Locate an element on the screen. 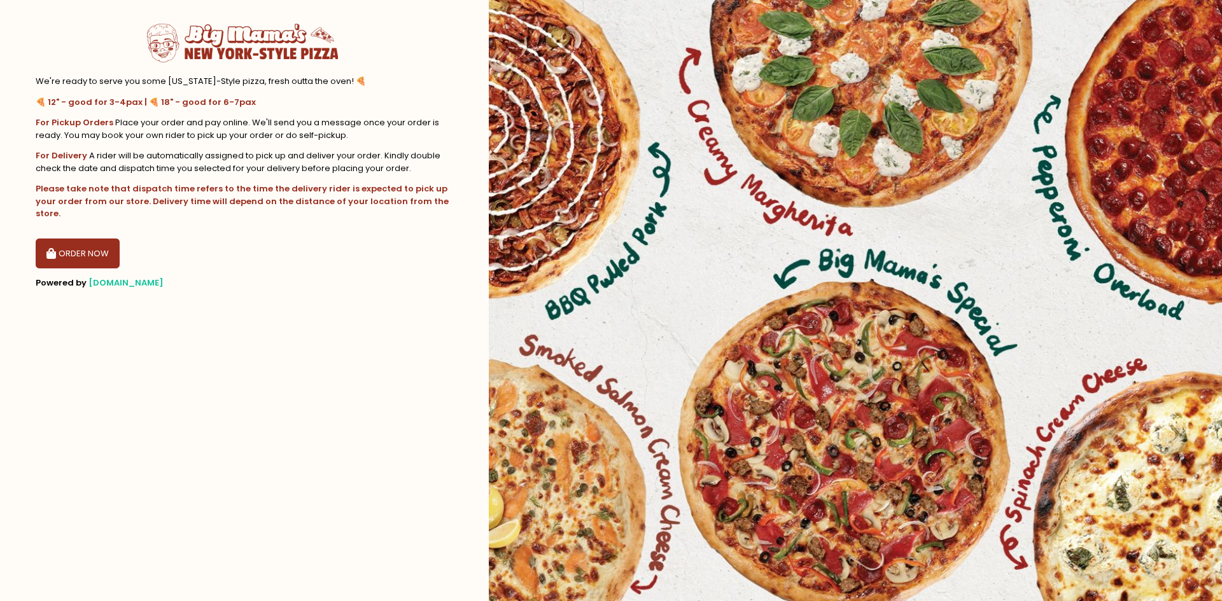  img: Big Mama's Pizza is located at coordinates (242, 43).